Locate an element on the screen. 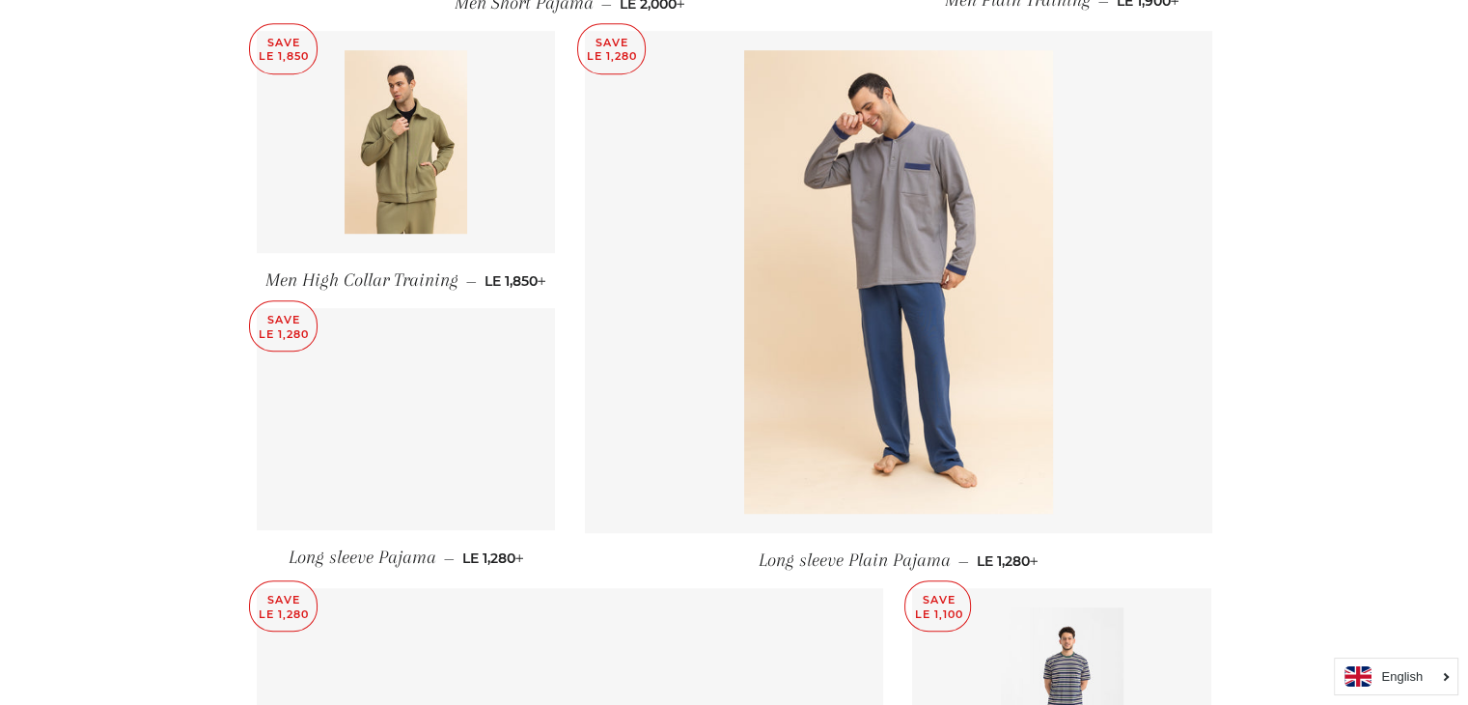 The width and height of the screenshot is (1468, 705). i: English is located at coordinates (1401, 676).